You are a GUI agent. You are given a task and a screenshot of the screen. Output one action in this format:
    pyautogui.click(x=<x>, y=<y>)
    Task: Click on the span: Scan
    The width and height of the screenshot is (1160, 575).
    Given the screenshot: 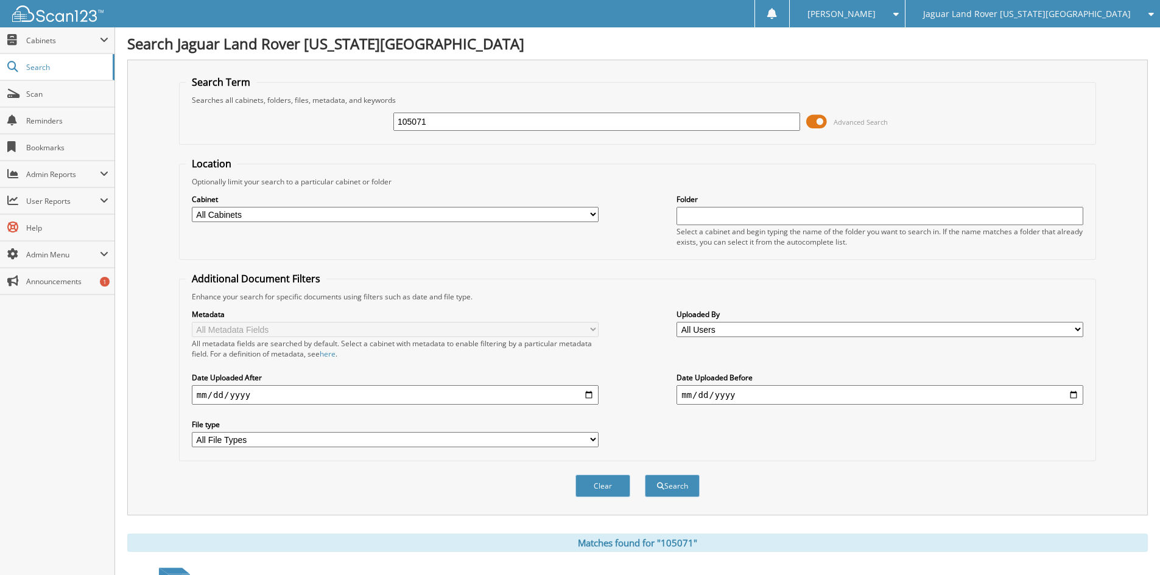 What is the action you would take?
    pyautogui.click(x=67, y=94)
    